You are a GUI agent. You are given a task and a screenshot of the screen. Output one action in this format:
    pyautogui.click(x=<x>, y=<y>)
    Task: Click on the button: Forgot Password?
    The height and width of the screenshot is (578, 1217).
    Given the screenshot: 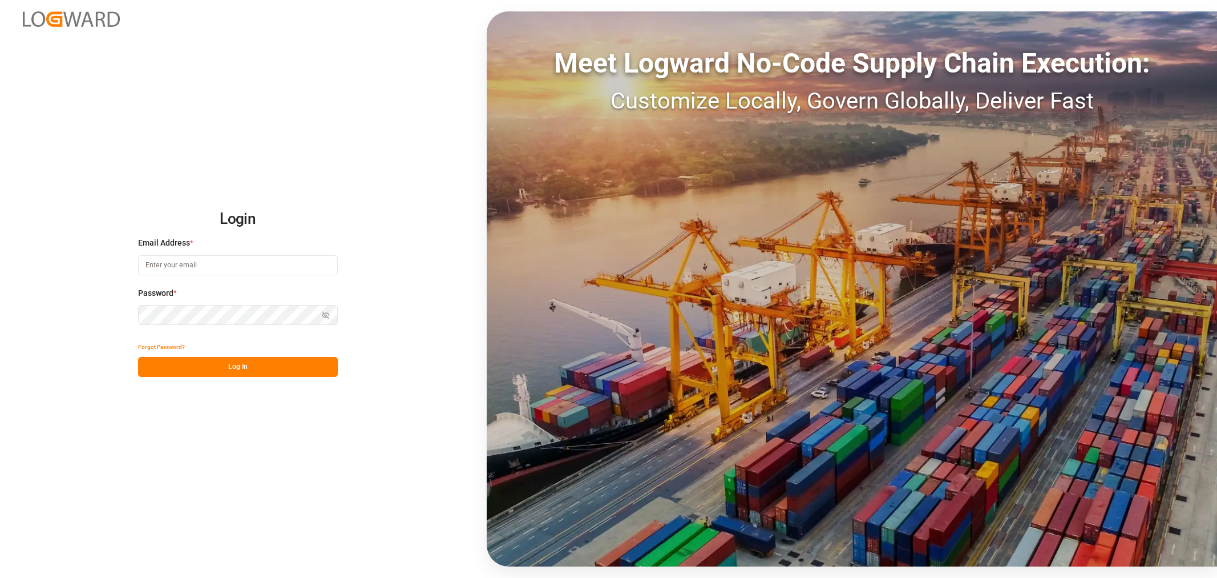 What is the action you would take?
    pyautogui.click(x=161, y=346)
    